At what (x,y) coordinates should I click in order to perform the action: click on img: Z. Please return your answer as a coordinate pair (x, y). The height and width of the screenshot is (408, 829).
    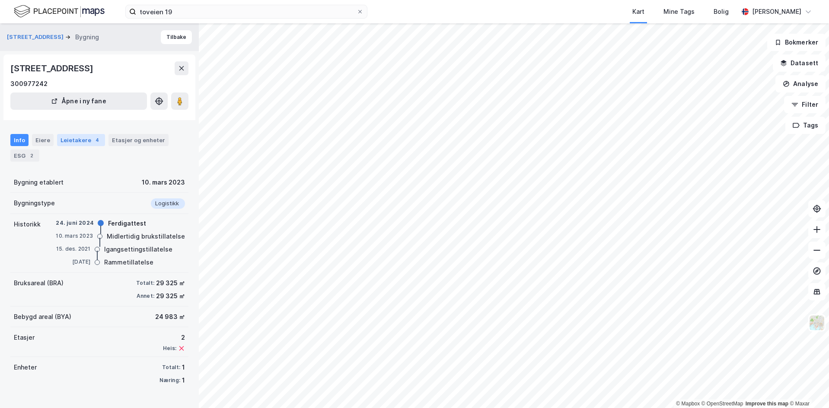
    Looking at the image, I should click on (817, 323).